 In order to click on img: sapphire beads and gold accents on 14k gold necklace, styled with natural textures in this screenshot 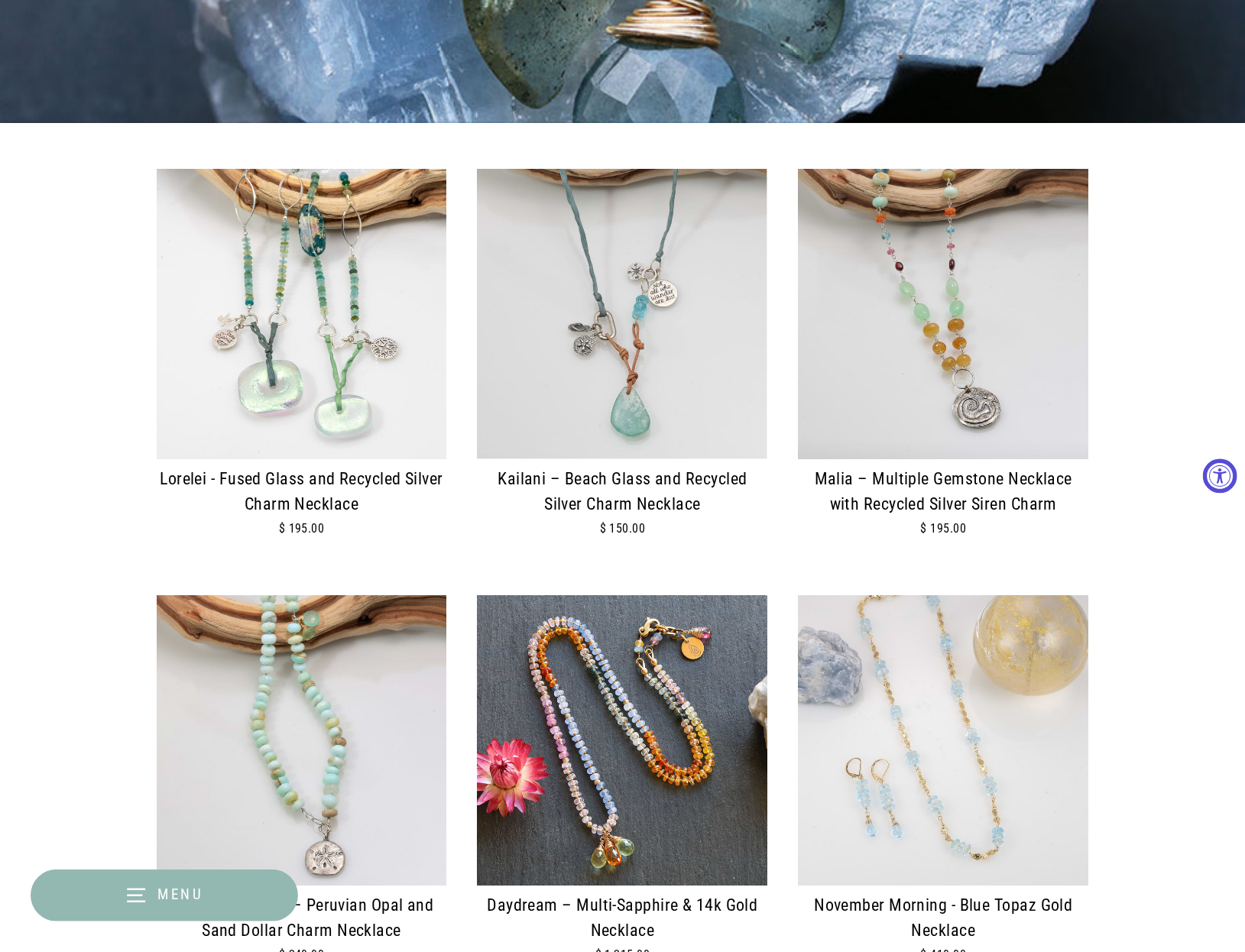, I will do `click(622, 740)`.